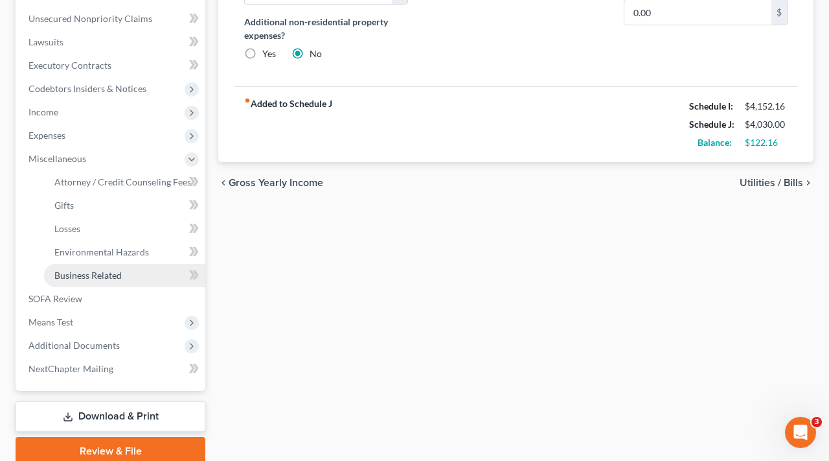  I want to click on div: $4,152.16, so click(767, 106).